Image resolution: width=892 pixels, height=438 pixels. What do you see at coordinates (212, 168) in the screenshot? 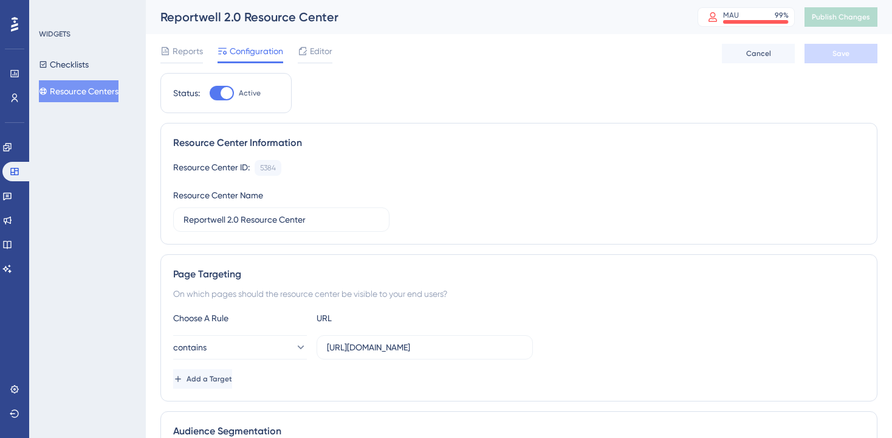
I see `div: Resource Center ID:` at bounding box center [212, 168].